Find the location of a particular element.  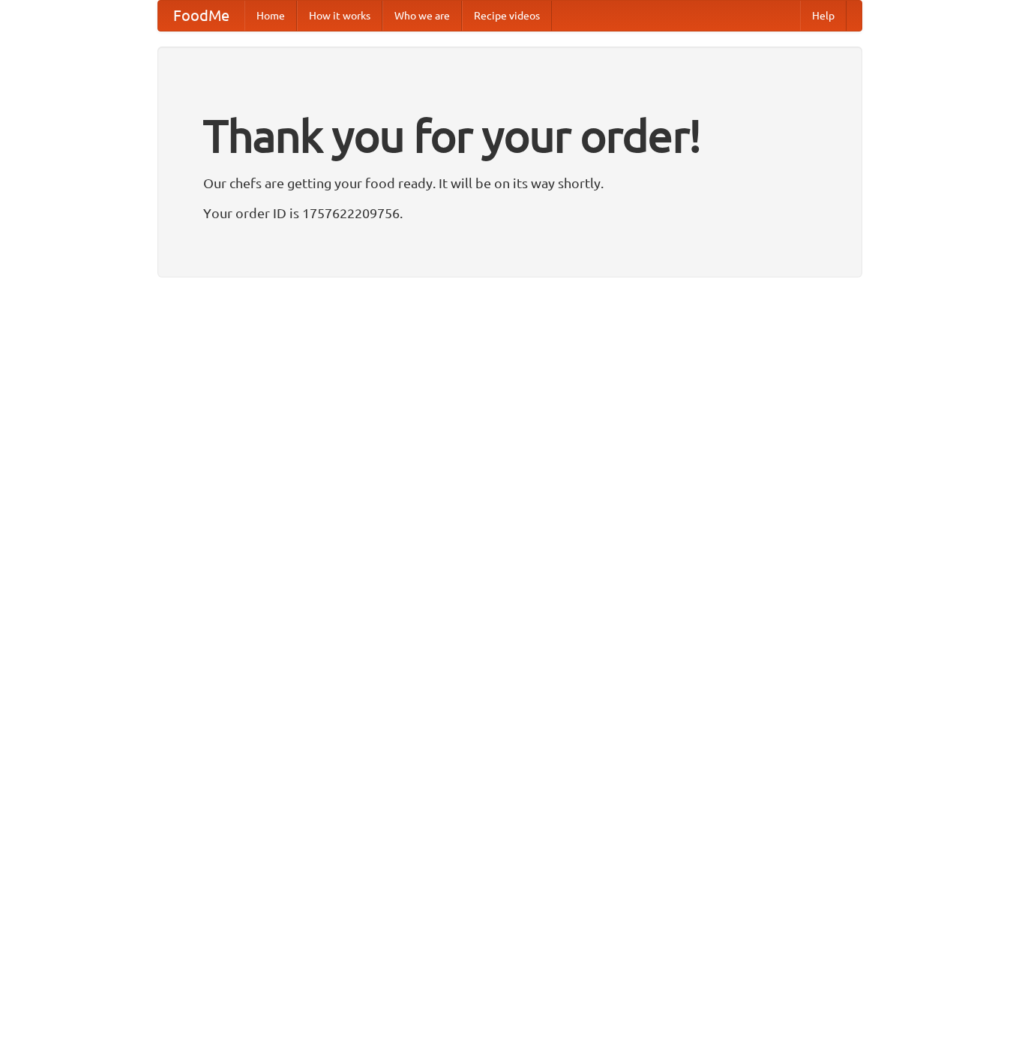

a: How it works is located at coordinates (340, 16).